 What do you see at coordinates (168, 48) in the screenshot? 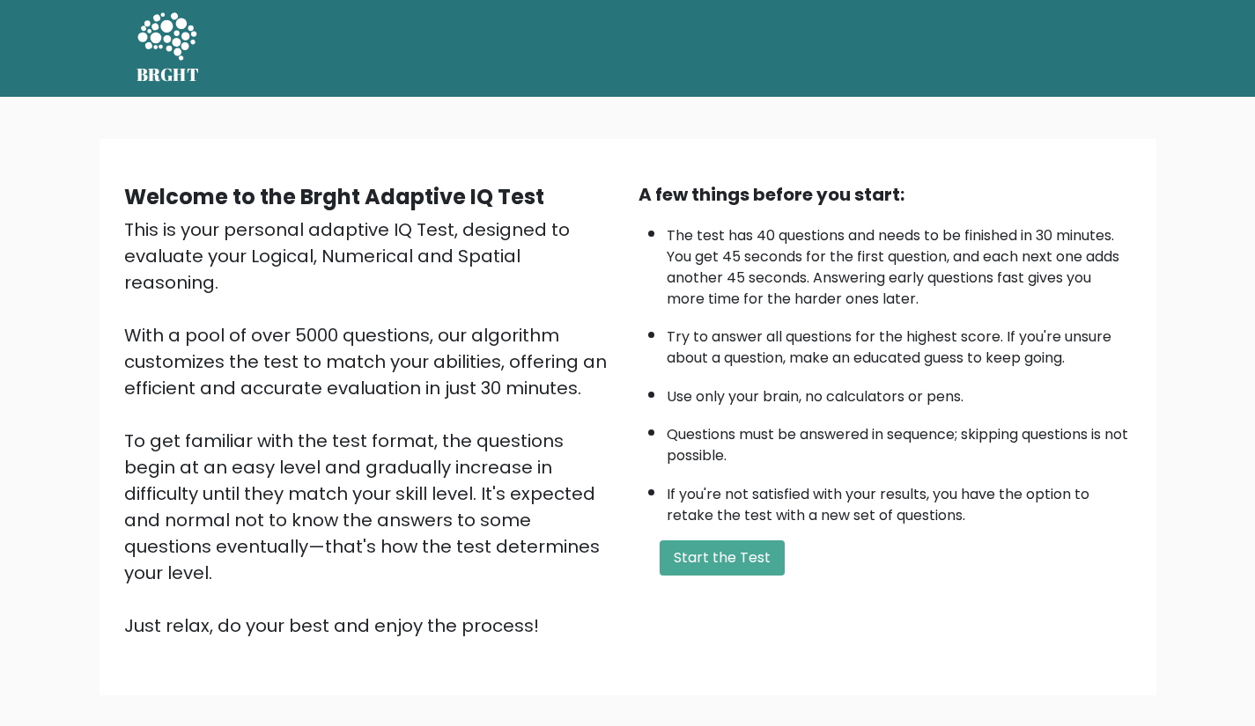
I see `a: BRGHT` at bounding box center [168, 48].